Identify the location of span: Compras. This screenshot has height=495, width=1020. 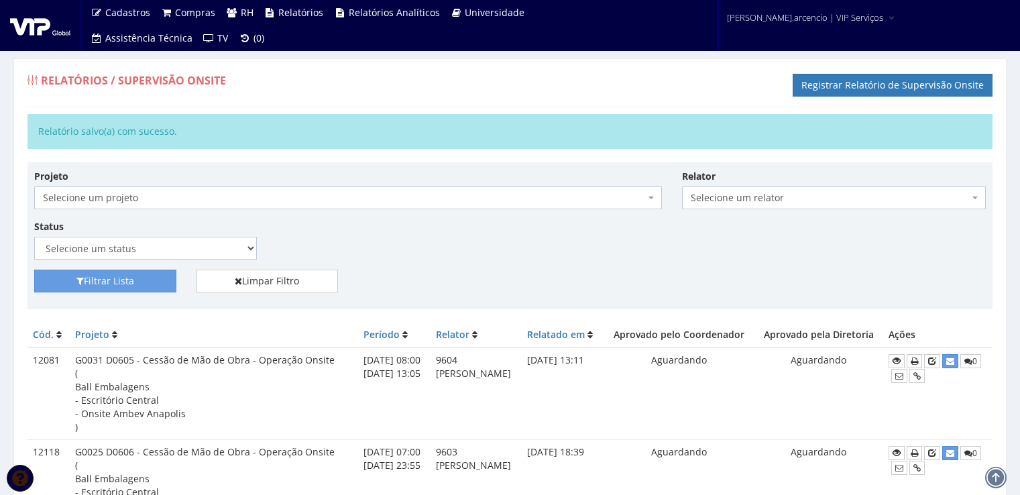
(195, 12).